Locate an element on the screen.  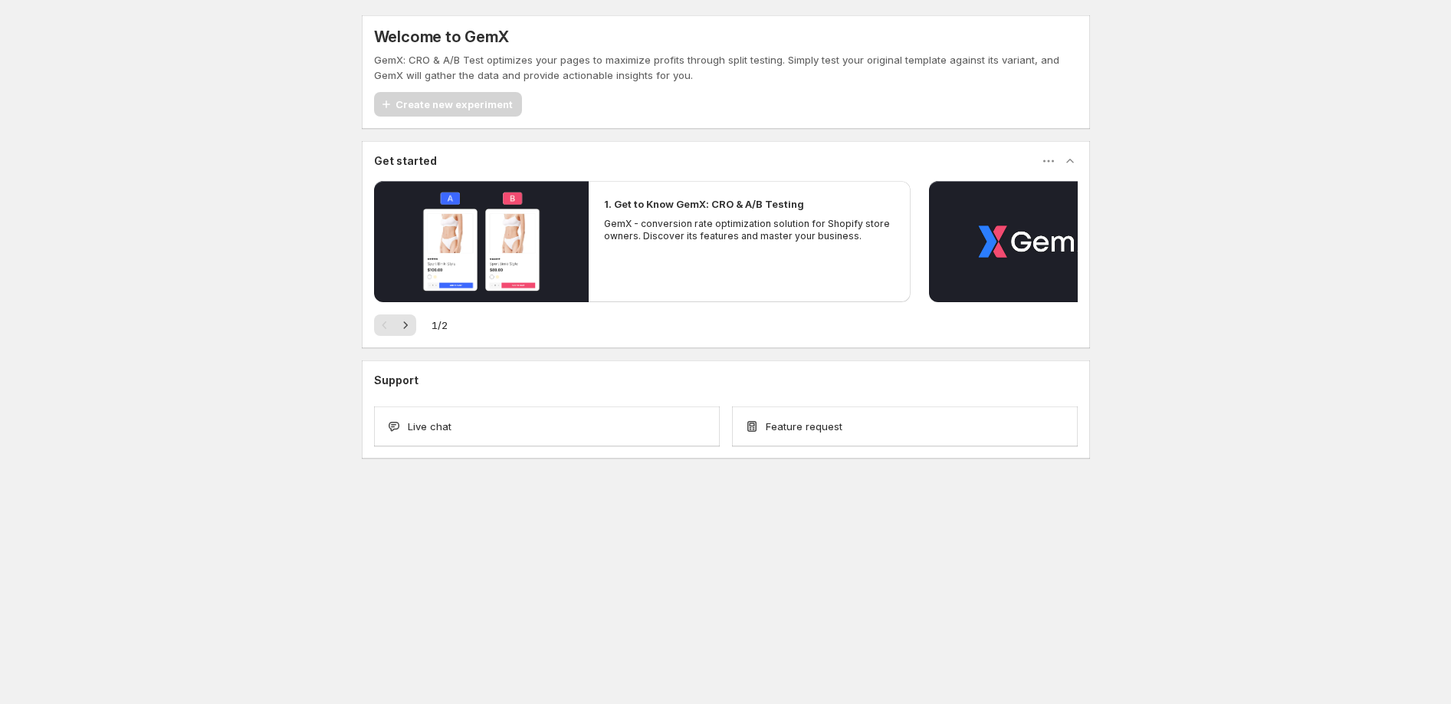
p: GemX: CRO & A/B Test optimizes your pages to maximize profits through split testing. Simply test ... is located at coordinates (726, 67).